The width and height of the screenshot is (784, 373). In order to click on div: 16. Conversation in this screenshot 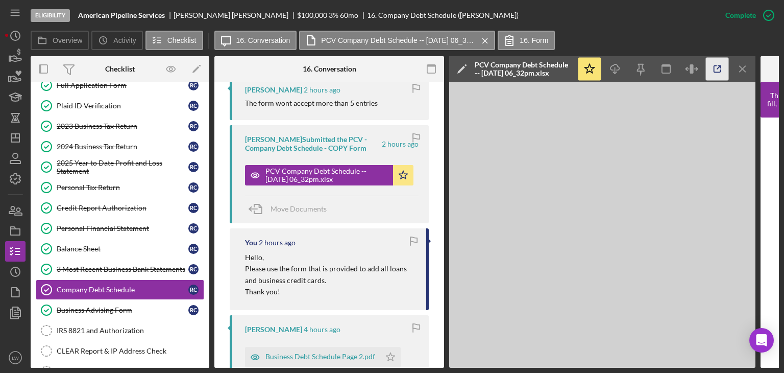, I will do `click(329, 69)`.